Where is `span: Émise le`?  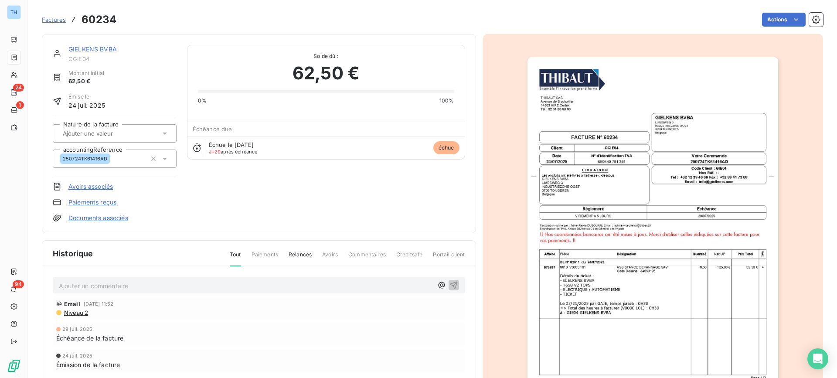 span: Émise le is located at coordinates (87, 97).